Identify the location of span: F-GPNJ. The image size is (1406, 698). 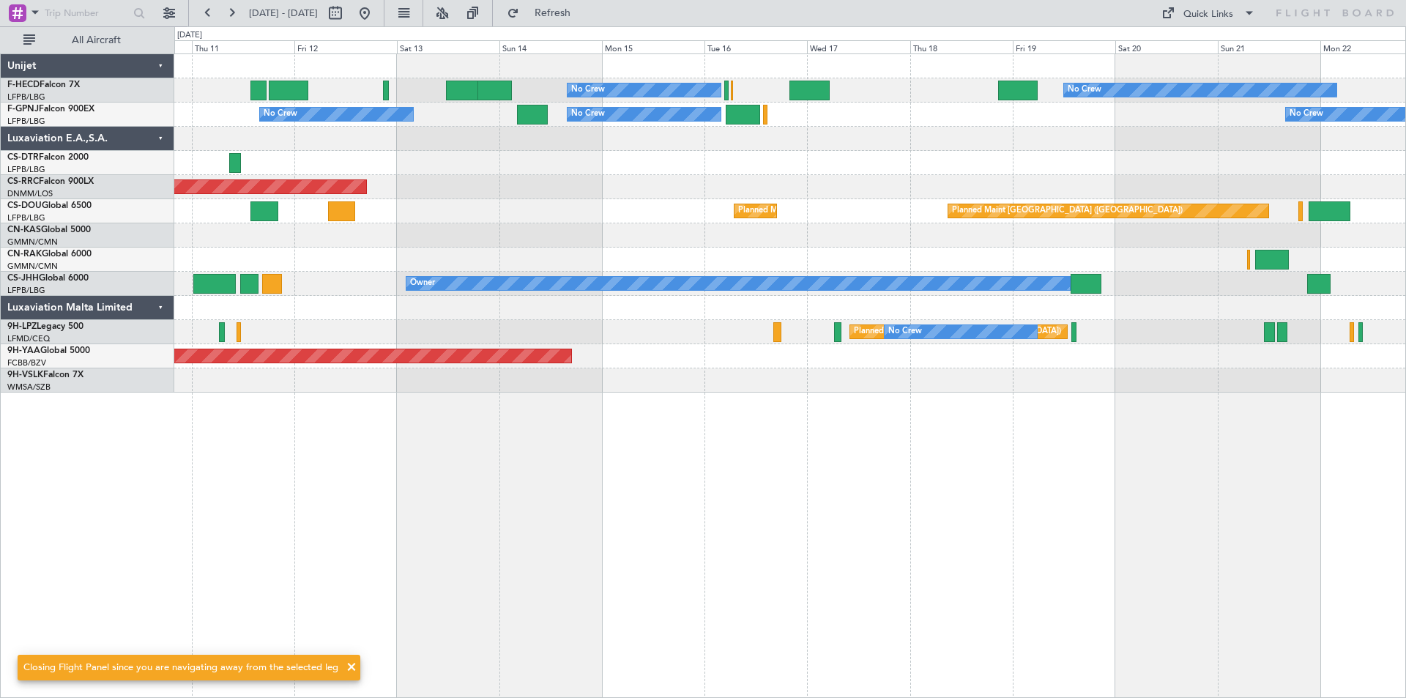
(23, 109).